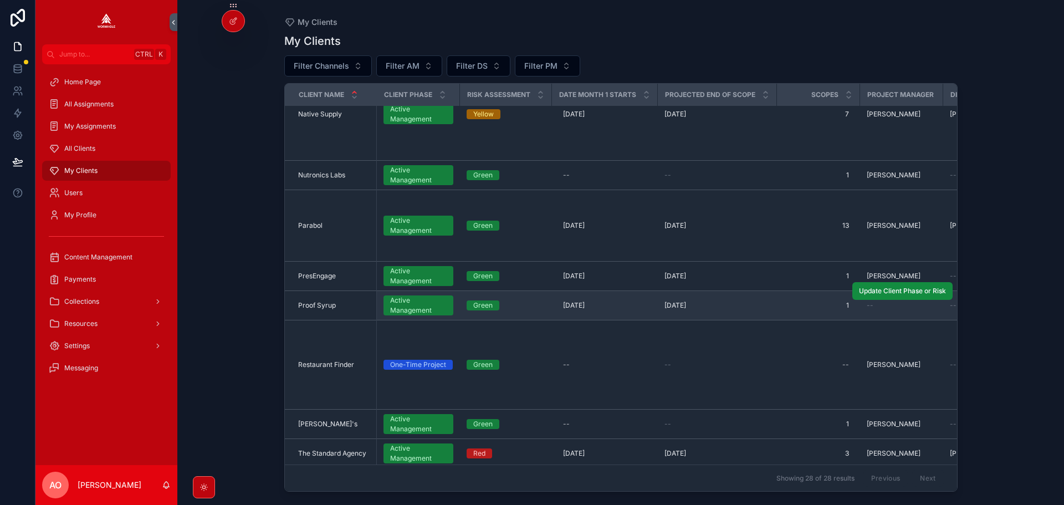 Image resolution: width=1064 pixels, height=505 pixels. I want to click on a: Restaurant Finder, so click(334, 365).